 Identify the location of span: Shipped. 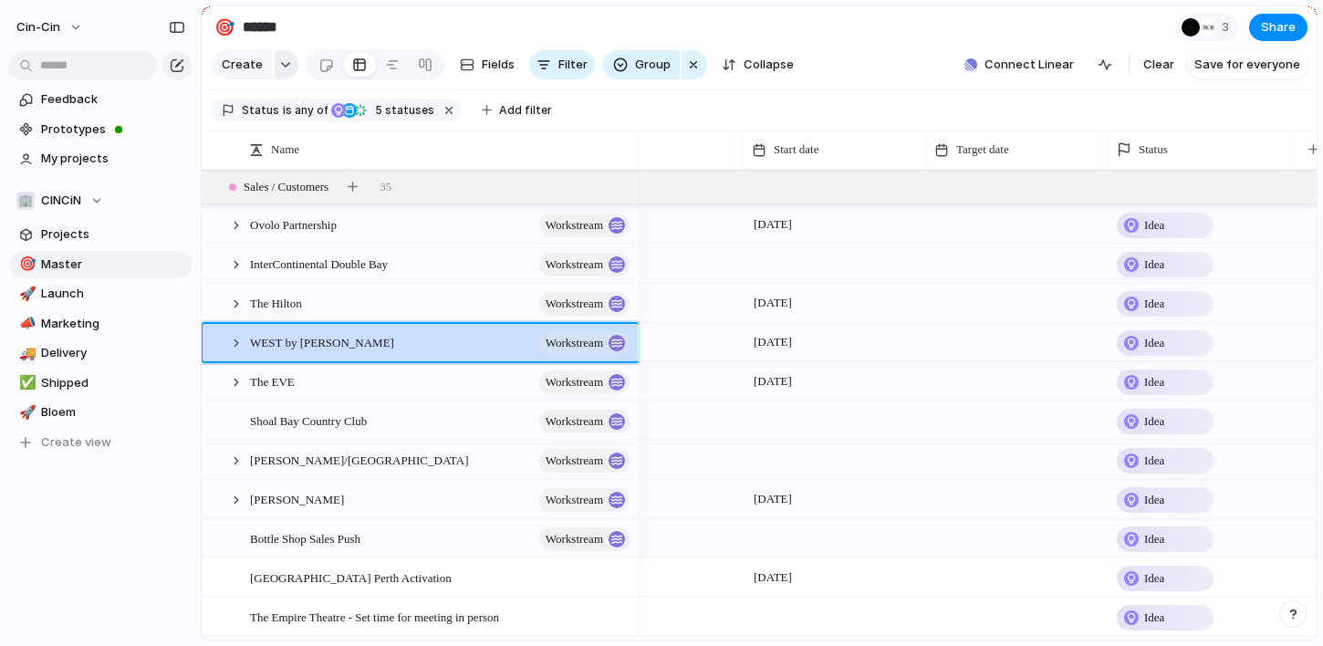
(113, 383).